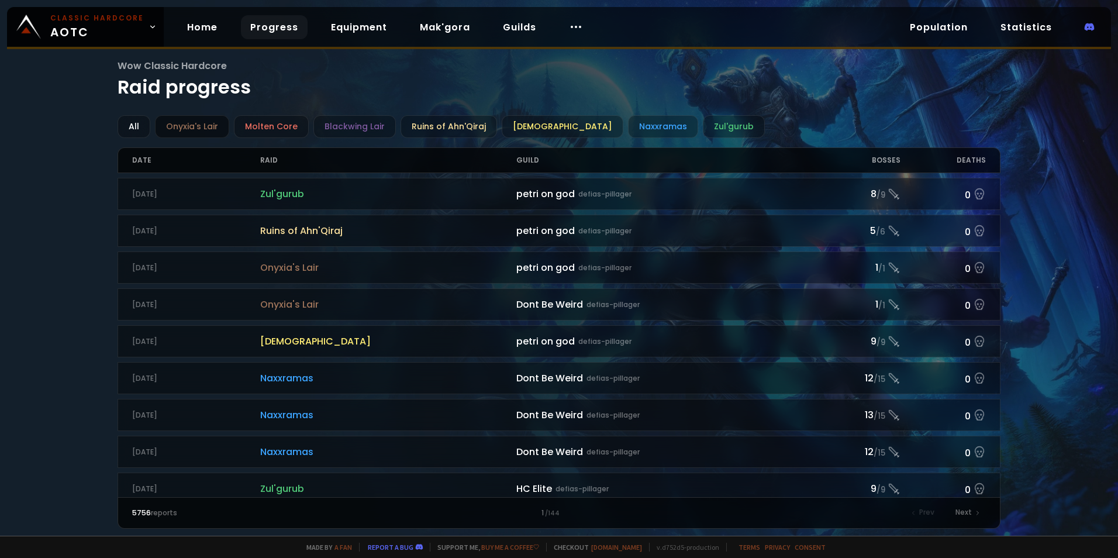  I want to click on a: Classic HardcoreAOTC, so click(85, 27).